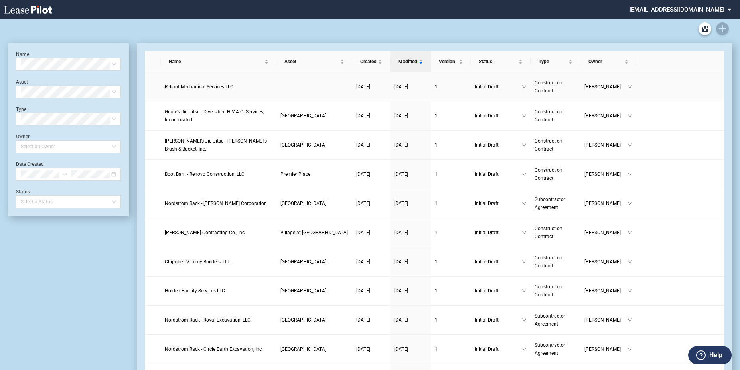  Describe the element at coordinates (314, 232) in the screenshot. I see `span: Village at Allen` at that location.